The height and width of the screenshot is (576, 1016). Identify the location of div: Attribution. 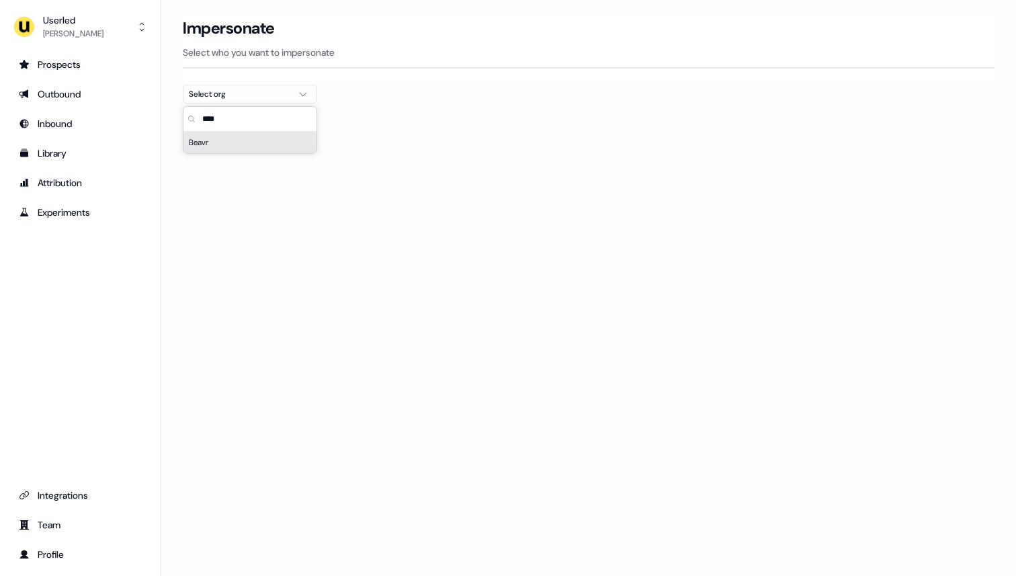
(80, 183).